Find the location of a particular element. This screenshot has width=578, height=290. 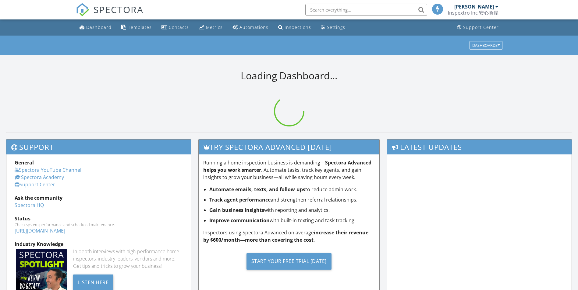

div: Automations is located at coordinates (254, 27).